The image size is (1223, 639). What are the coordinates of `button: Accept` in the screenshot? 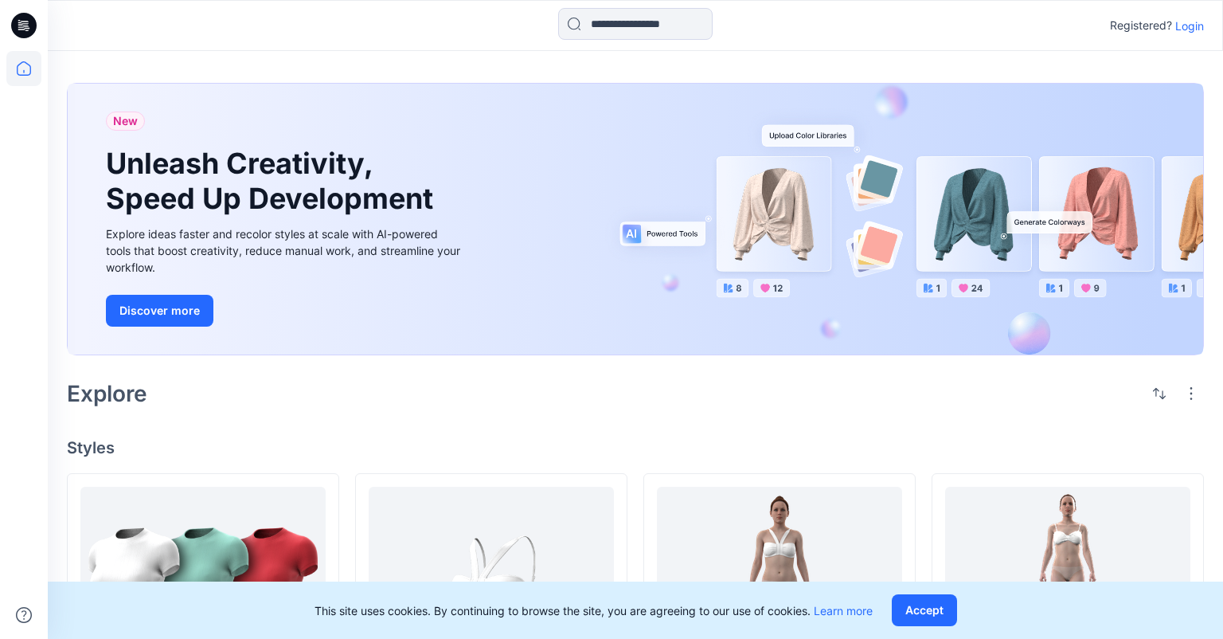 It's located at (925, 610).